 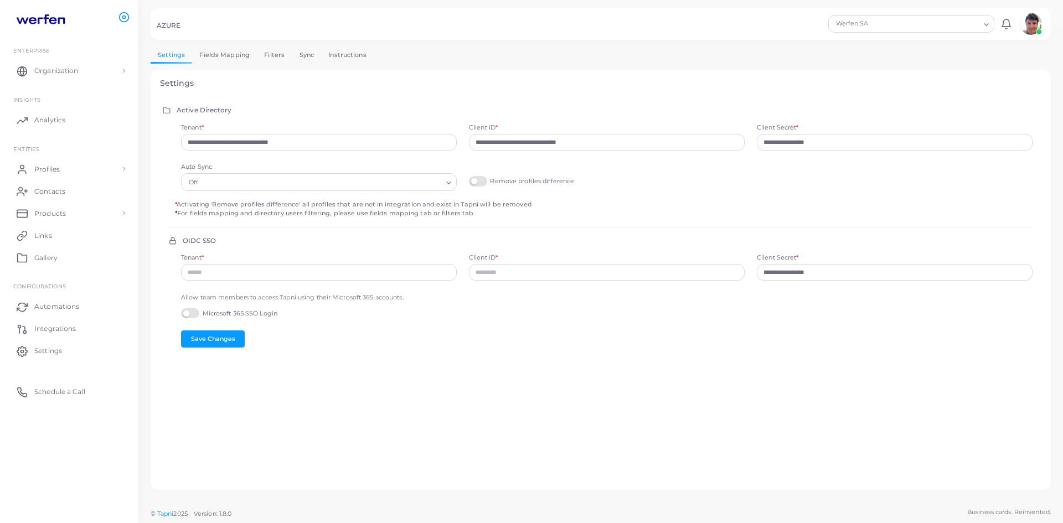 What do you see at coordinates (43, 236) in the screenshot?
I see `span: Links` at bounding box center [43, 236].